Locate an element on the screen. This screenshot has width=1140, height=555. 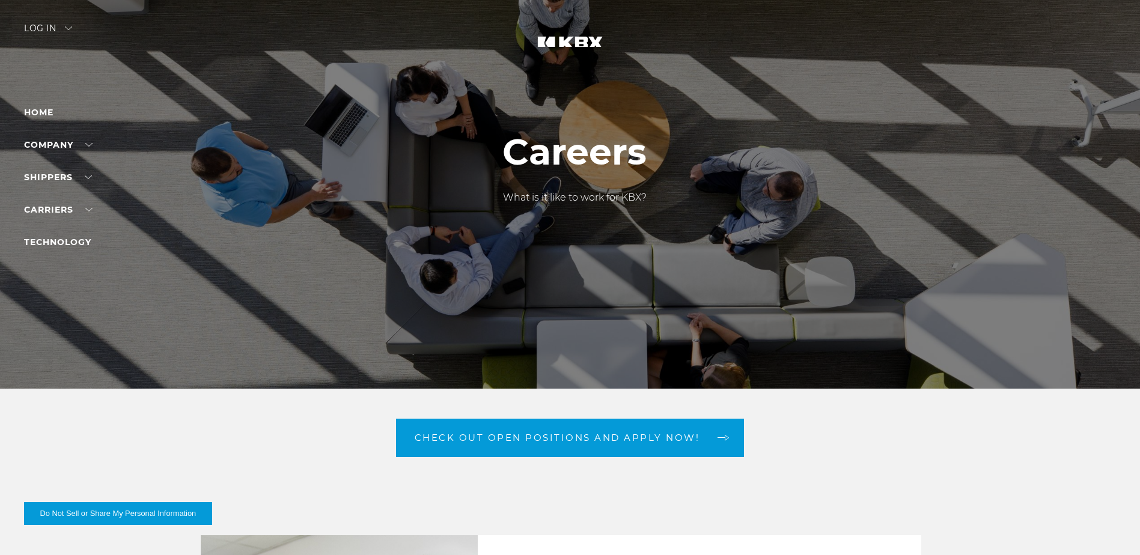
a: Check out open positions and apply now! arrow arrow is located at coordinates (570, 438).